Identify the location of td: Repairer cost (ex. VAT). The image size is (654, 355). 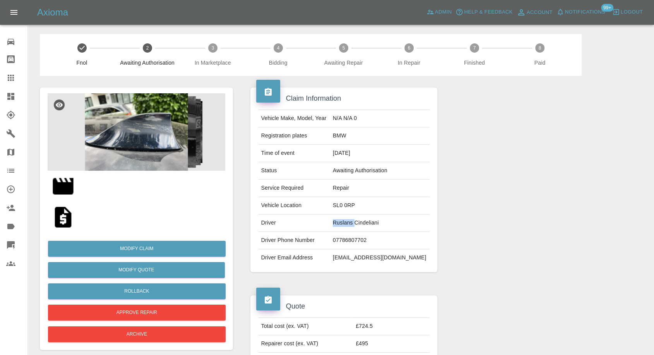
(306, 344).